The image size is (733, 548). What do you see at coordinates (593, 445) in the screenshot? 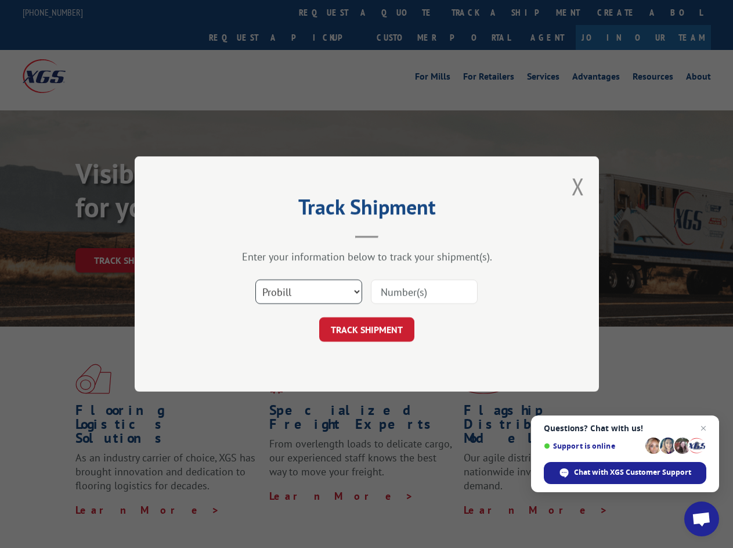
I see `span: Support is online` at bounding box center [593, 445].